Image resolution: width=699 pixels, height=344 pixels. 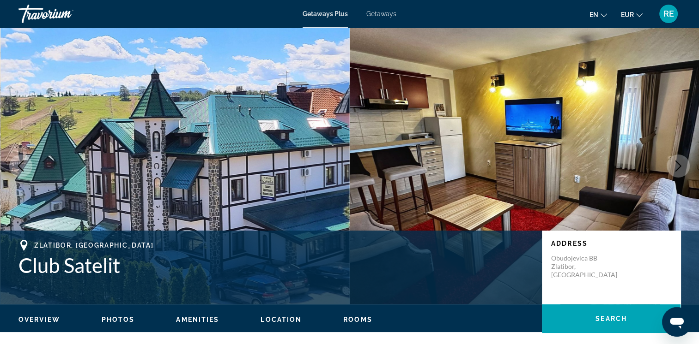 I want to click on span: RE, so click(x=668, y=14).